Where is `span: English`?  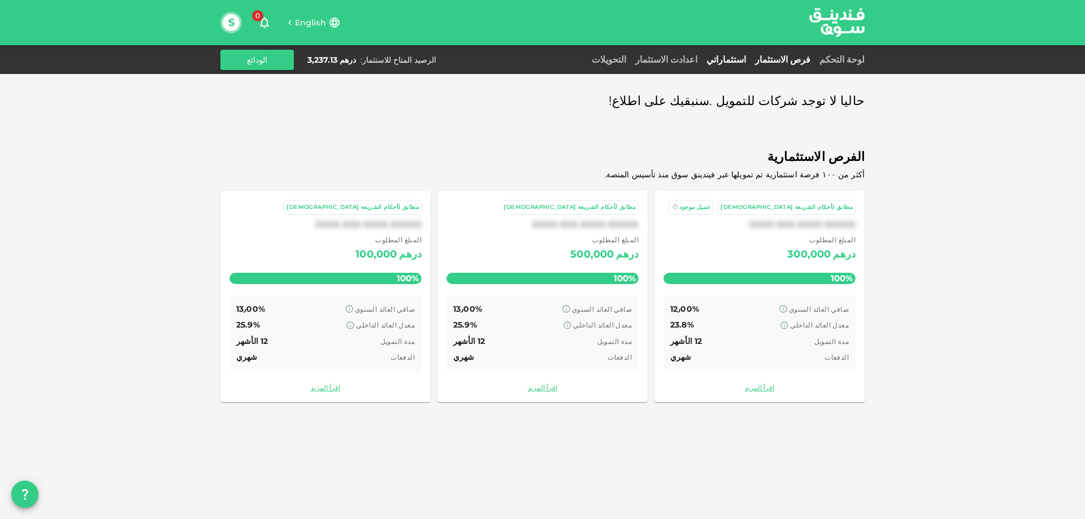 span: English is located at coordinates (310, 23).